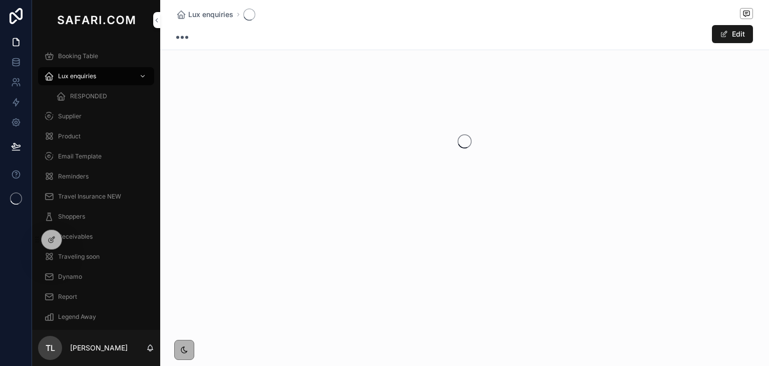 Image resolution: width=769 pixels, height=366 pixels. Describe the element at coordinates (50, 348) in the screenshot. I see `span: TL` at that location.